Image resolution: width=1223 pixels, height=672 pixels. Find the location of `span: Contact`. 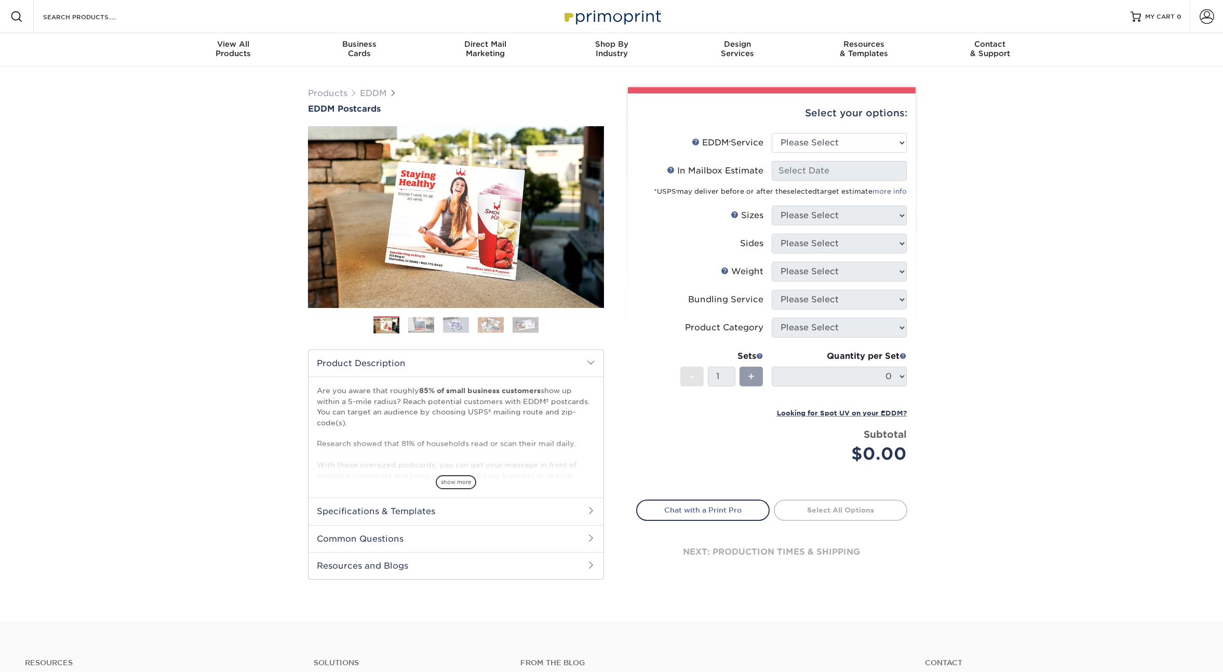

span: Contact is located at coordinates (990, 44).